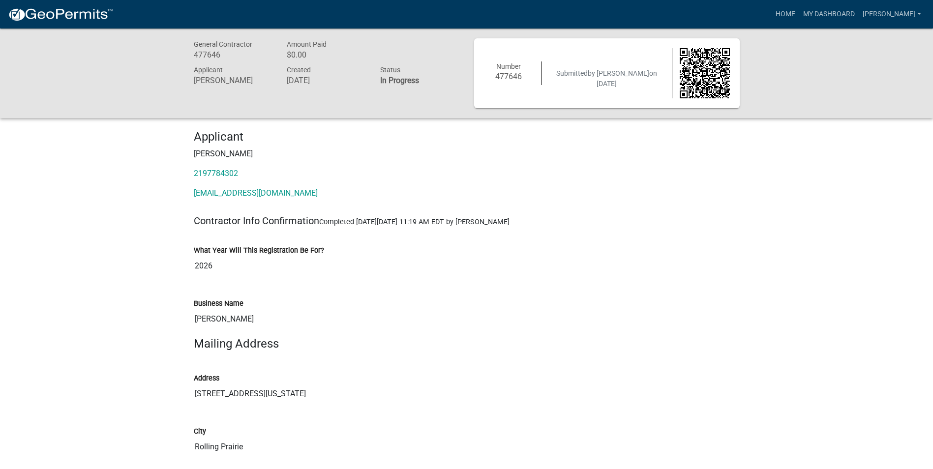 The image size is (933, 469). I want to click on label: Address, so click(207, 379).